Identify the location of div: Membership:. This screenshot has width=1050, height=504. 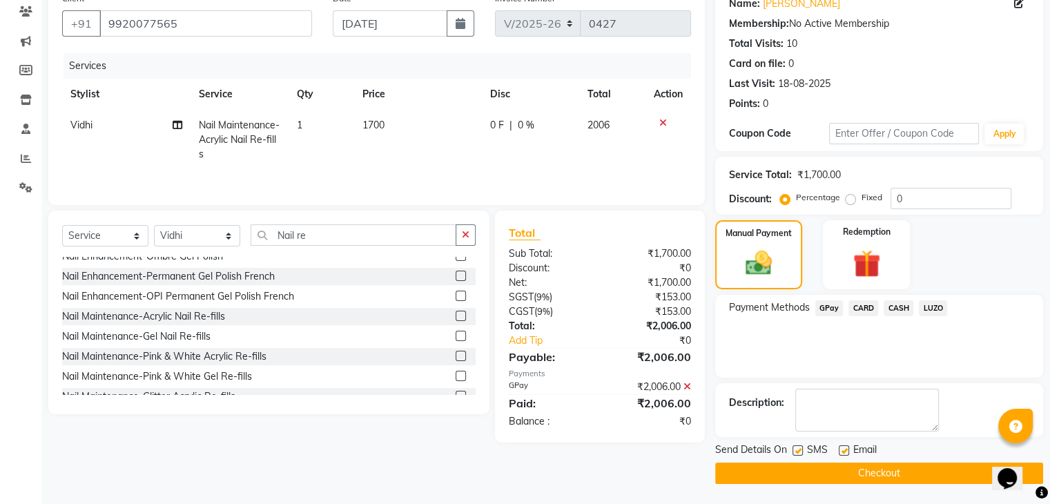
(759, 23).